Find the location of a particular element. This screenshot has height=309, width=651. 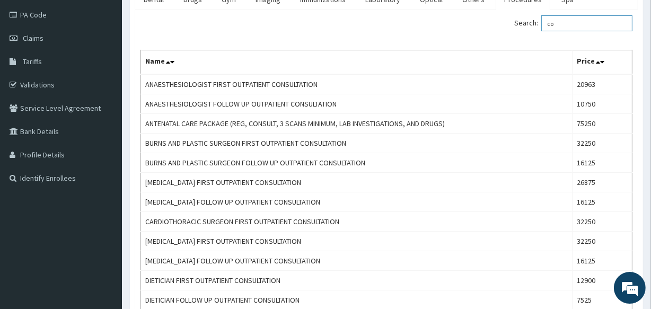

img: d_794563401_company_1708531726252_794563401 is located at coordinates (31, 66).